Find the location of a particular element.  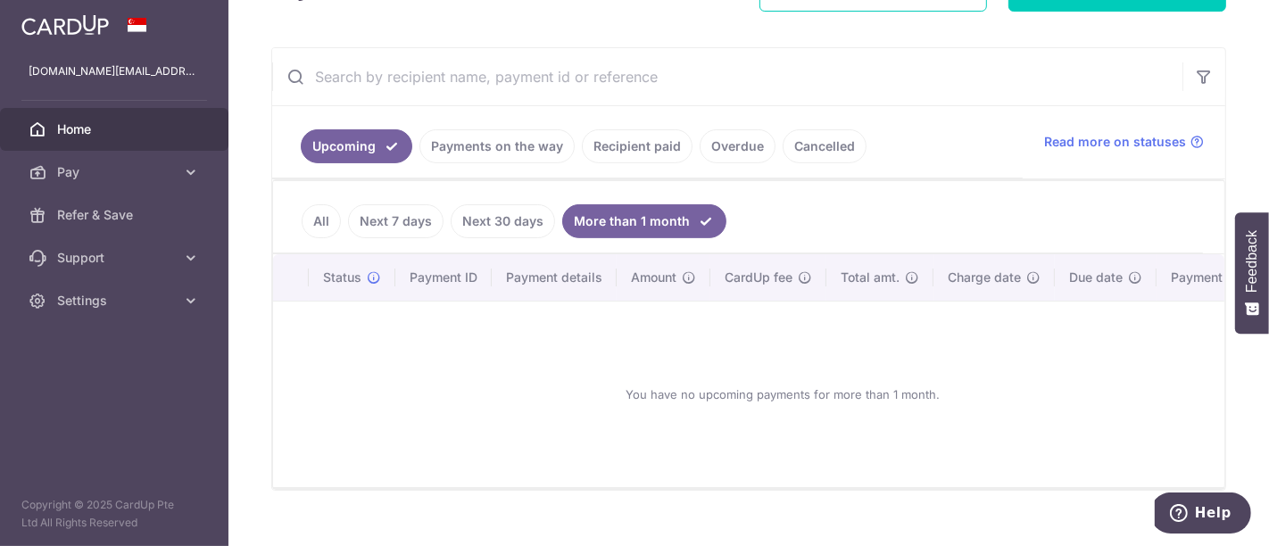

span: Due date is located at coordinates (1096, 278).